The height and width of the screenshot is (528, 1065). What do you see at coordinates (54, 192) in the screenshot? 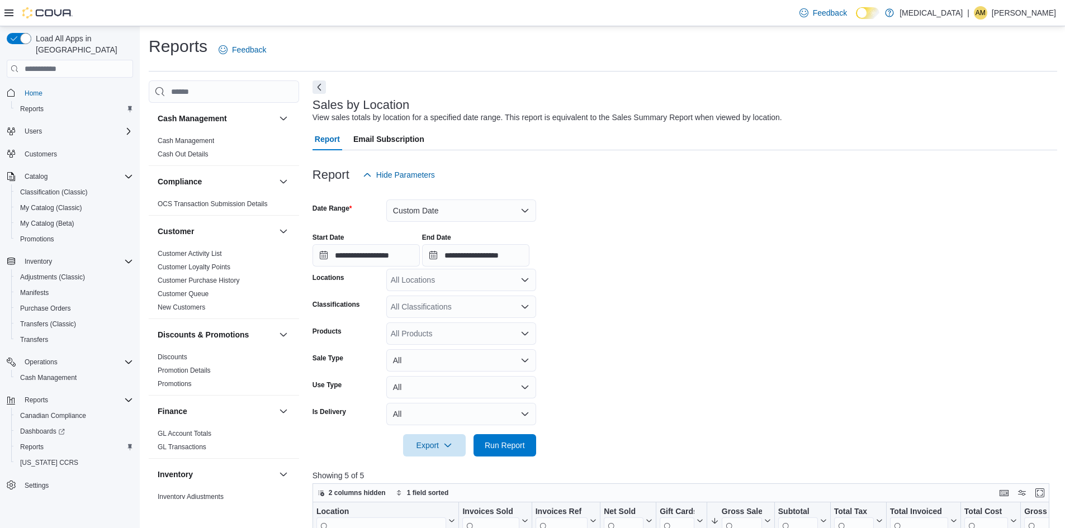
I see `a: Classification (Classic)` at bounding box center [54, 192].